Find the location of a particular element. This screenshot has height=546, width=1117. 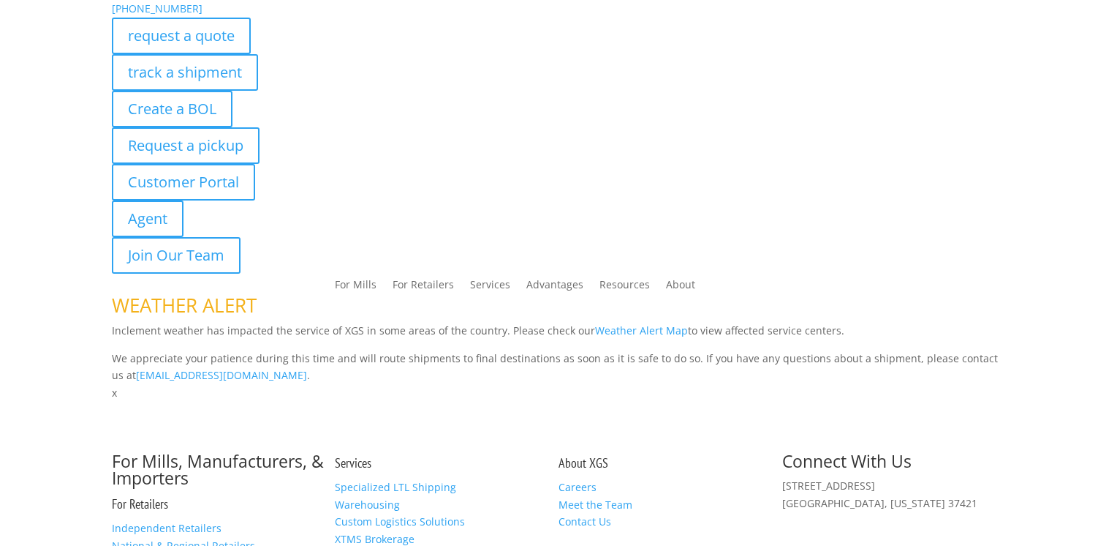

p: We appreciate your patience during this time and will route shipments to final destinations as so... is located at coordinates (559, 367).